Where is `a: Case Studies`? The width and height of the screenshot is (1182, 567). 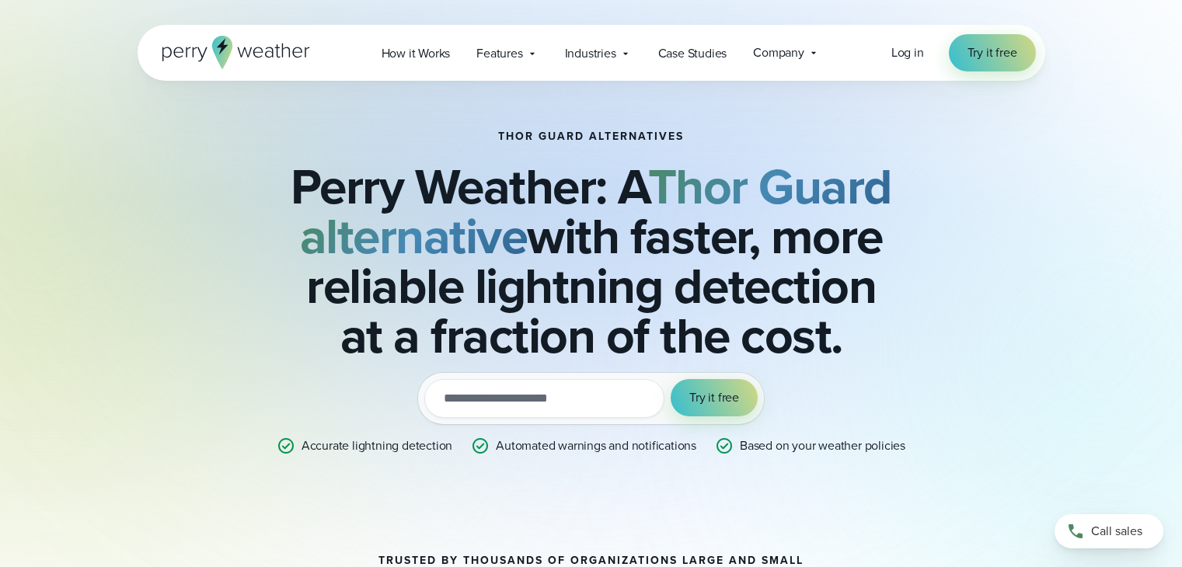 a: Case Studies is located at coordinates (692, 53).